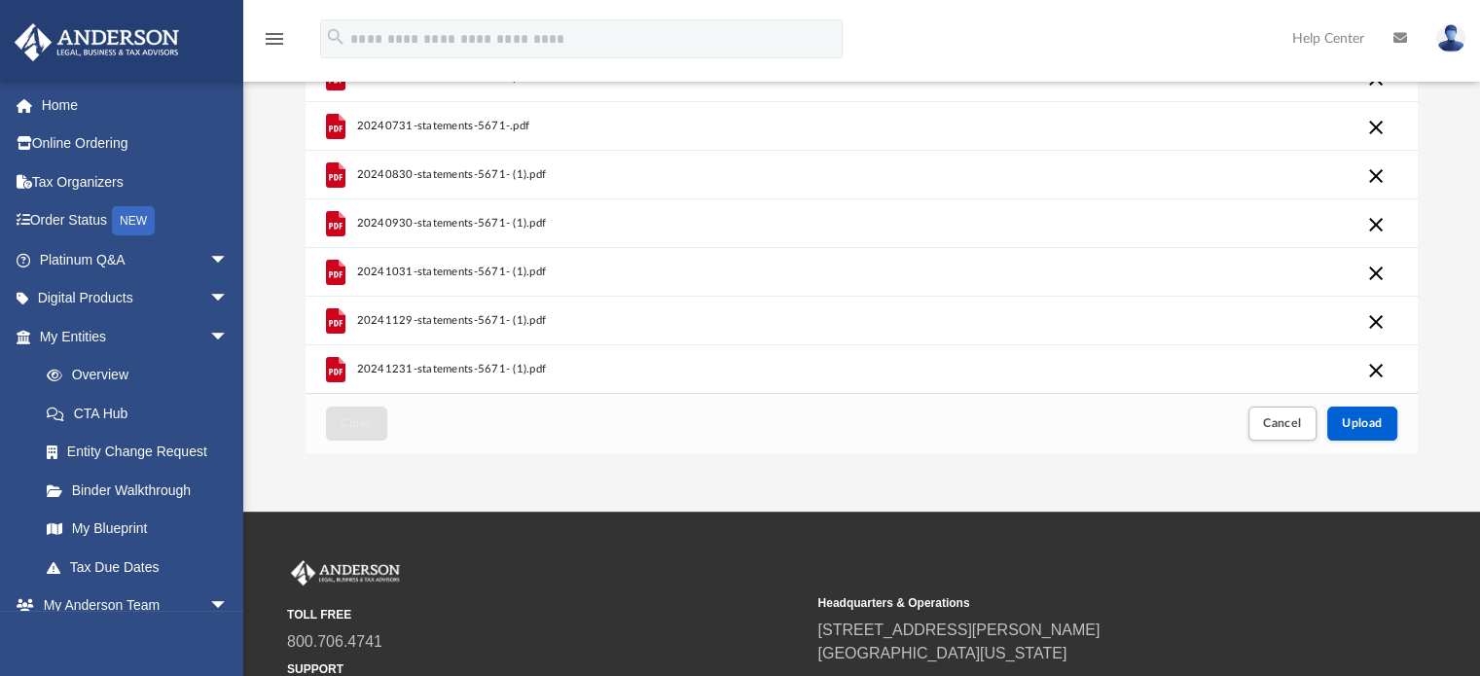 The width and height of the screenshot is (1480, 676). Describe the element at coordinates (336, 37) in the screenshot. I see `i: search` at that location.